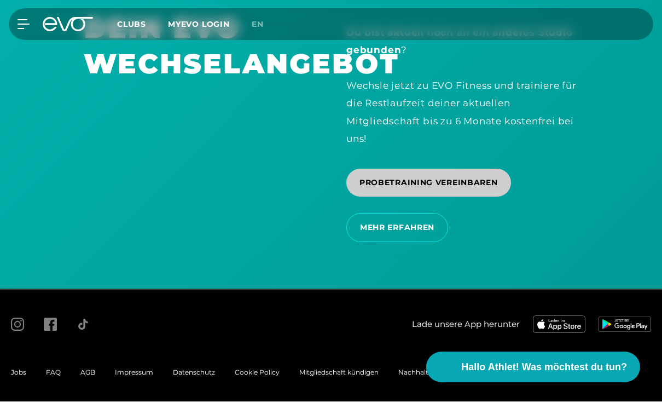  What do you see at coordinates (400, 228) in the screenshot?
I see `a: MEHR ERFAHREN` at bounding box center [400, 228].